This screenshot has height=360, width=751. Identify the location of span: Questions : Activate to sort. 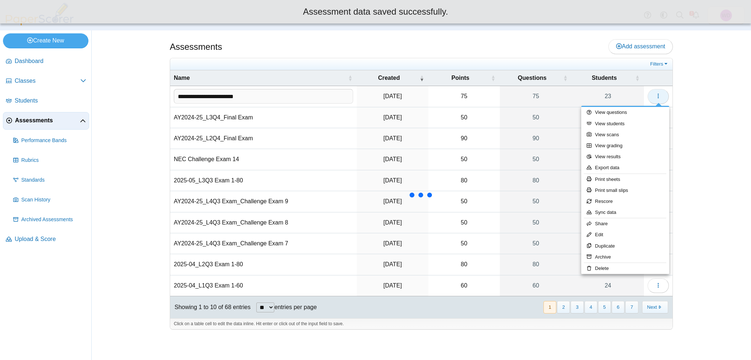
(565, 78).